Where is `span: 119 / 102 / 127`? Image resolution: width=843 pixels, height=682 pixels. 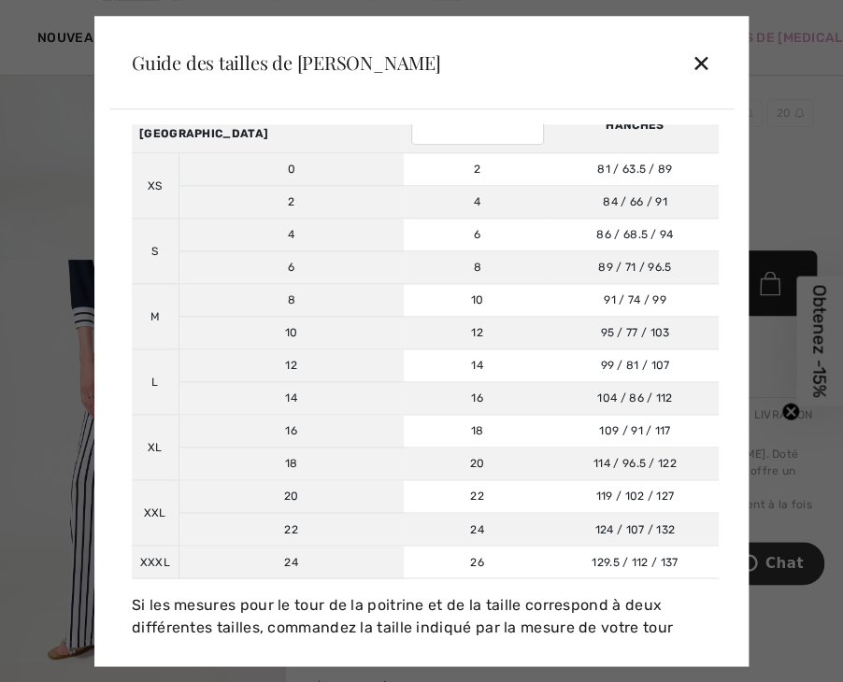
span: 119 / 102 / 127 is located at coordinates (635, 496).